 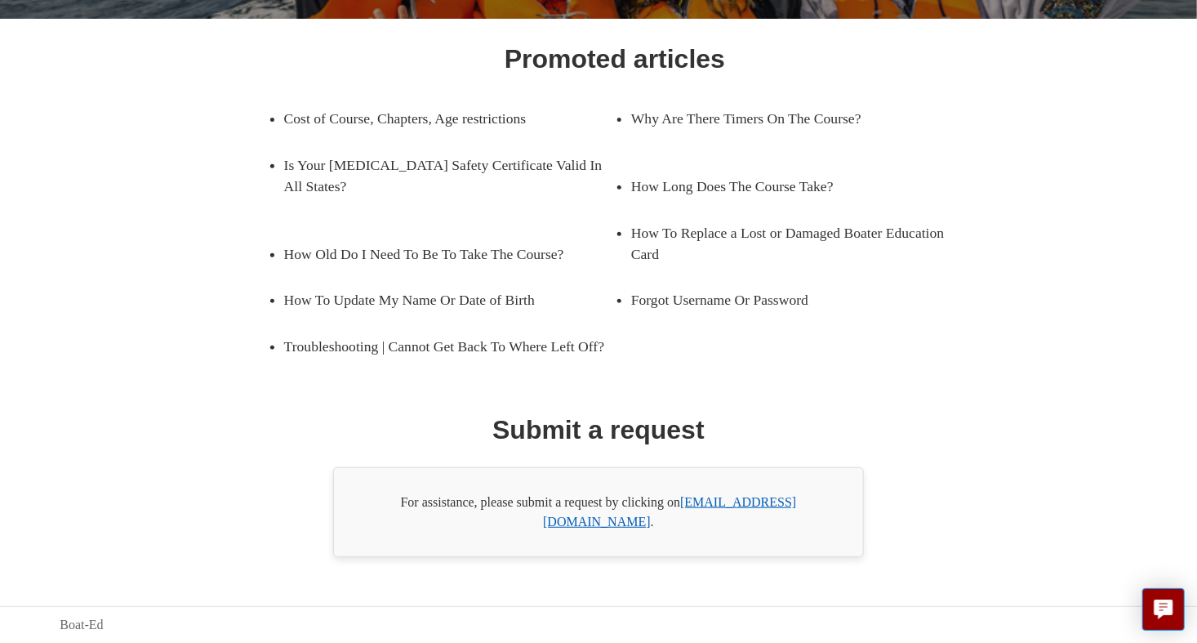 I want to click on a: How To Replace a Lost or Damaged Boater Education Card, so click(x=796, y=243).